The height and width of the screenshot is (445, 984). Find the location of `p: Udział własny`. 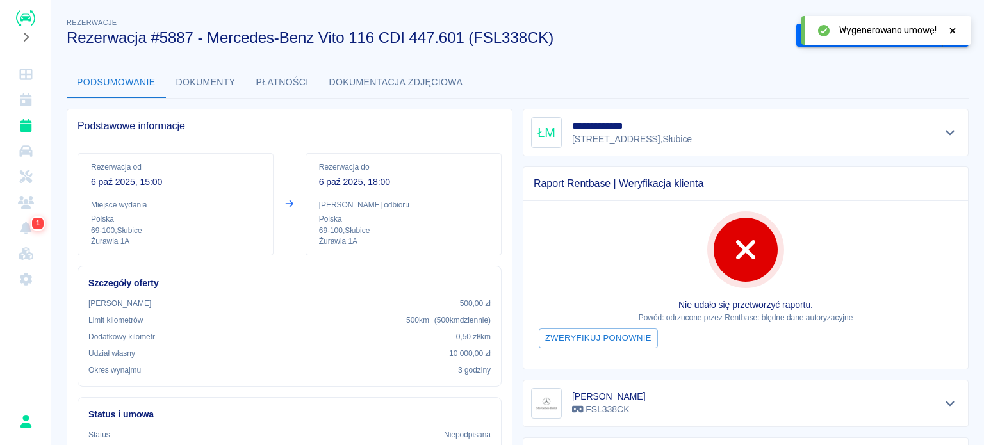

p: Udział własny is located at coordinates (111, 353).